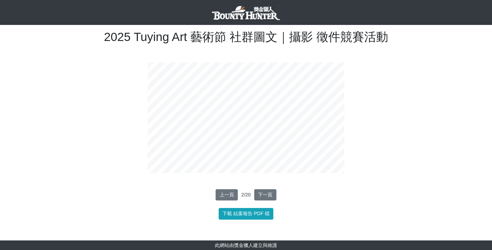 The image size is (492, 250). I want to click on span: PDF 檔, so click(262, 214).